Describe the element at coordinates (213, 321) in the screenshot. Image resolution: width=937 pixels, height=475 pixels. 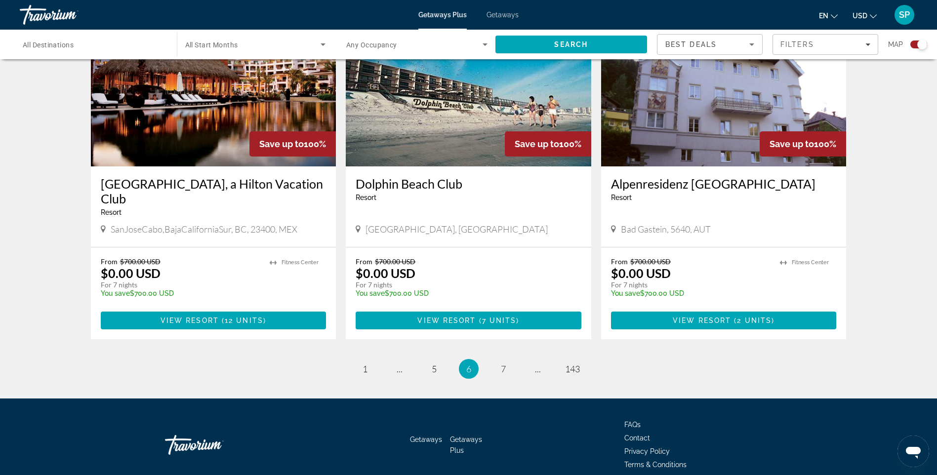
I see `button: View Resort(12 units)` at that location.